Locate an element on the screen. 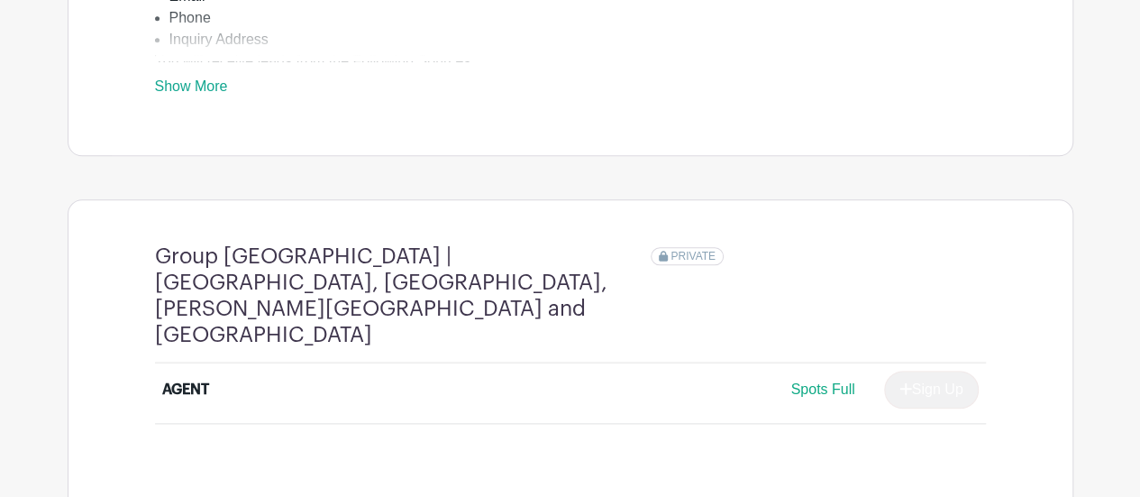  span: Spots Full is located at coordinates (822, 389).